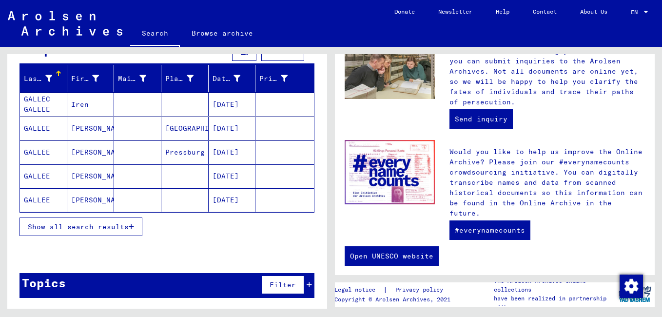  I want to click on mat-header-cell: First Name, so click(91, 79).